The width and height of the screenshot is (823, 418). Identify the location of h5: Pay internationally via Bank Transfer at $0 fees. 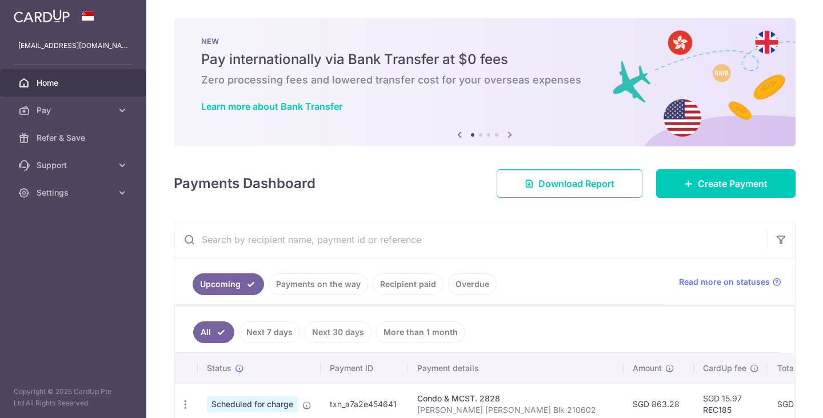
(485, 59).